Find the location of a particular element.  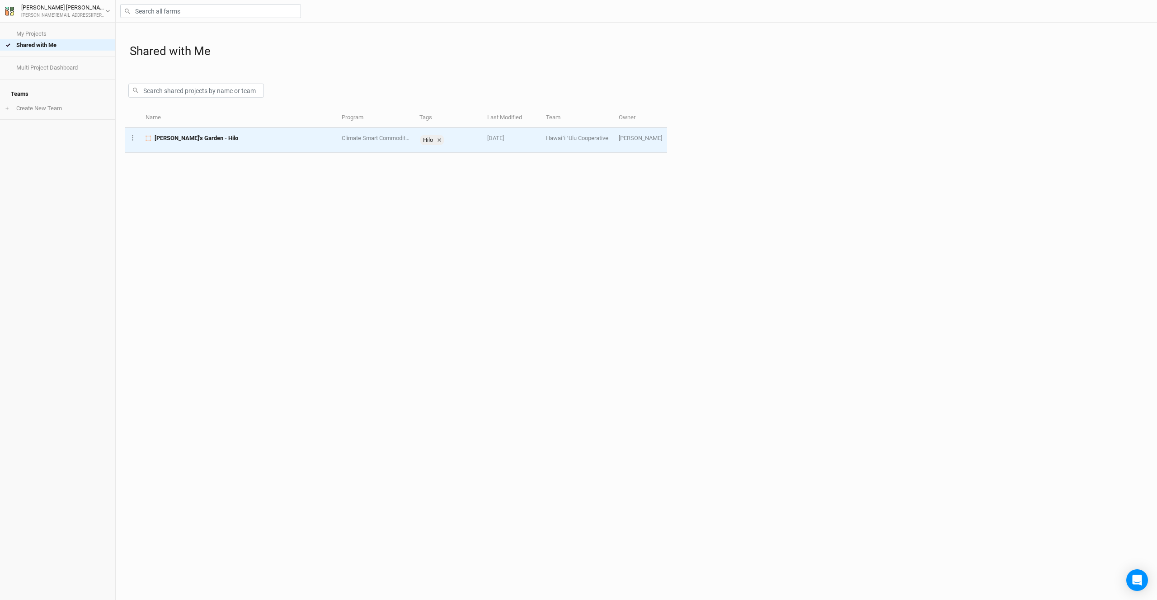

th: Team is located at coordinates (577, 118).